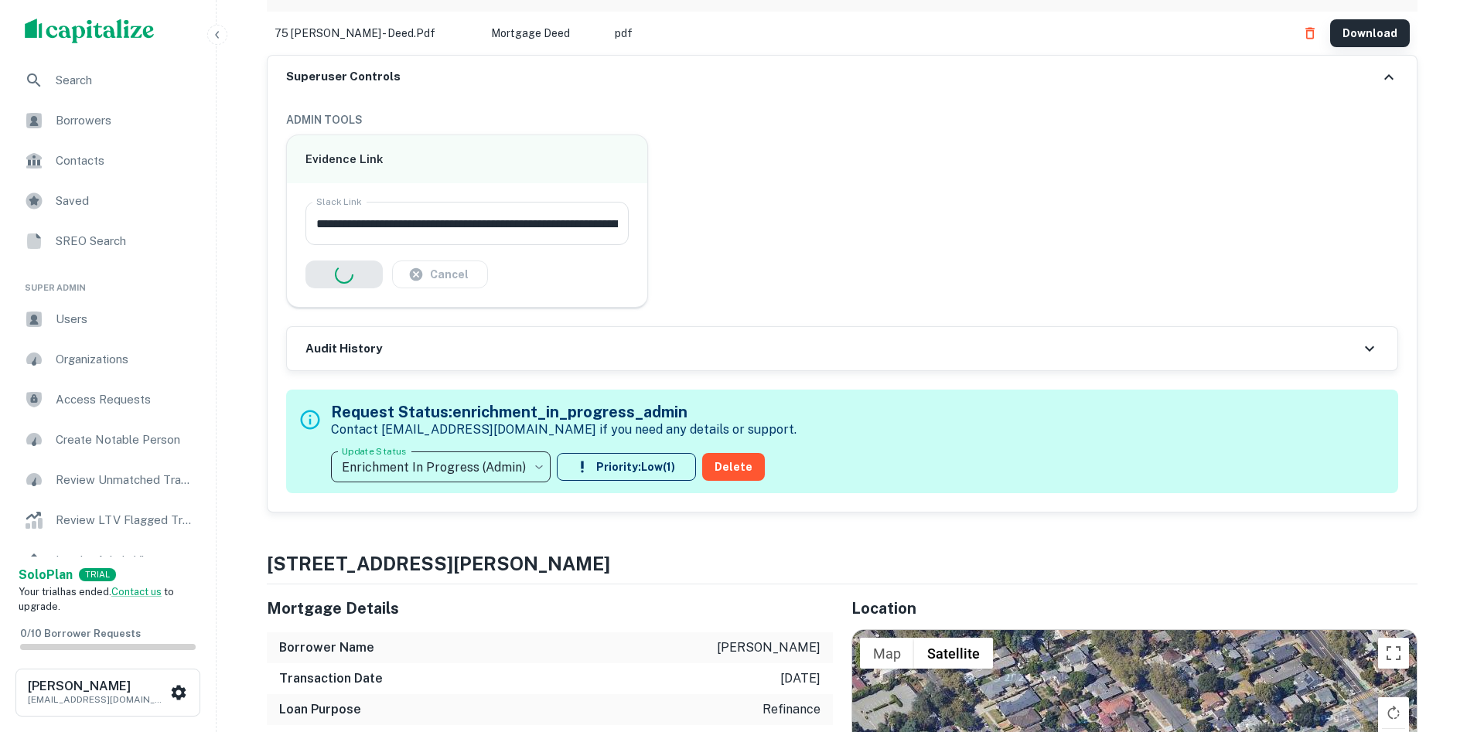  Describe the element at coordinates (791, 710) in the screenshot. I see `p: refinance` at that location.